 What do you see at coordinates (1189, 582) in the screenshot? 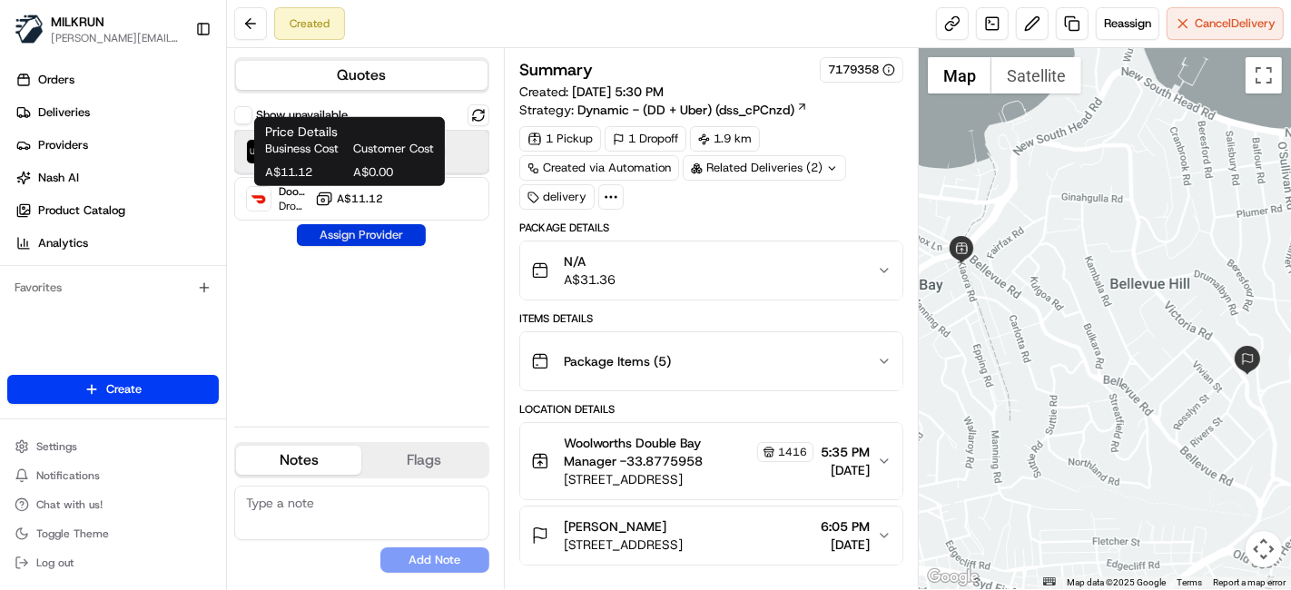
I see `a: Terms` at bounding box center [1189, 582].